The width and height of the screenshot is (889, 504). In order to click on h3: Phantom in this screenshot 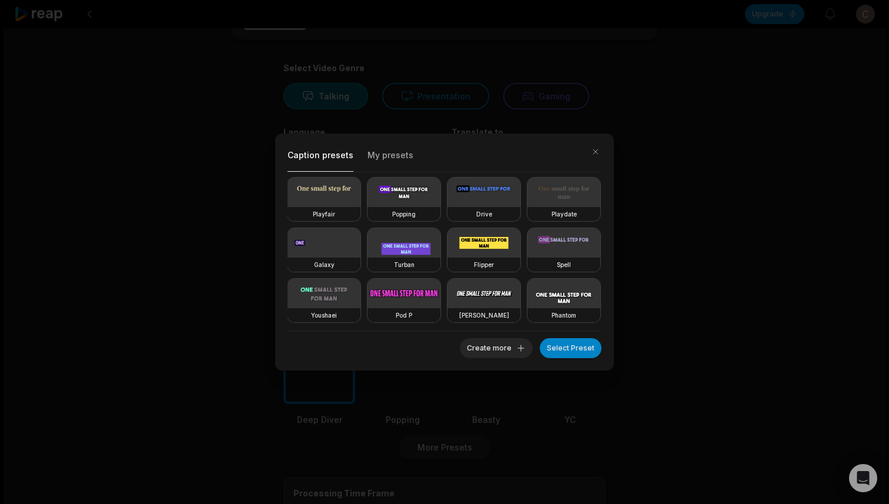, I will do `click(564, 315)`.